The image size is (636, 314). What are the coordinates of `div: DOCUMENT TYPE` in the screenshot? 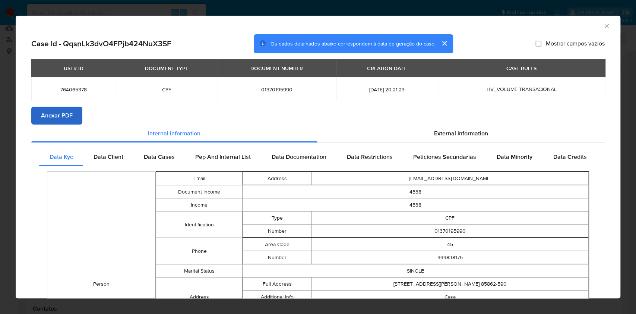 It's located at (167, 68).